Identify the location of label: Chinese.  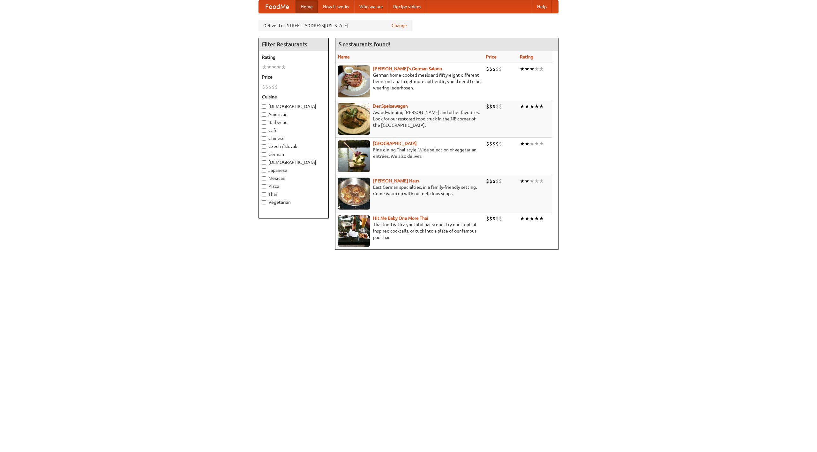
(294, 138).